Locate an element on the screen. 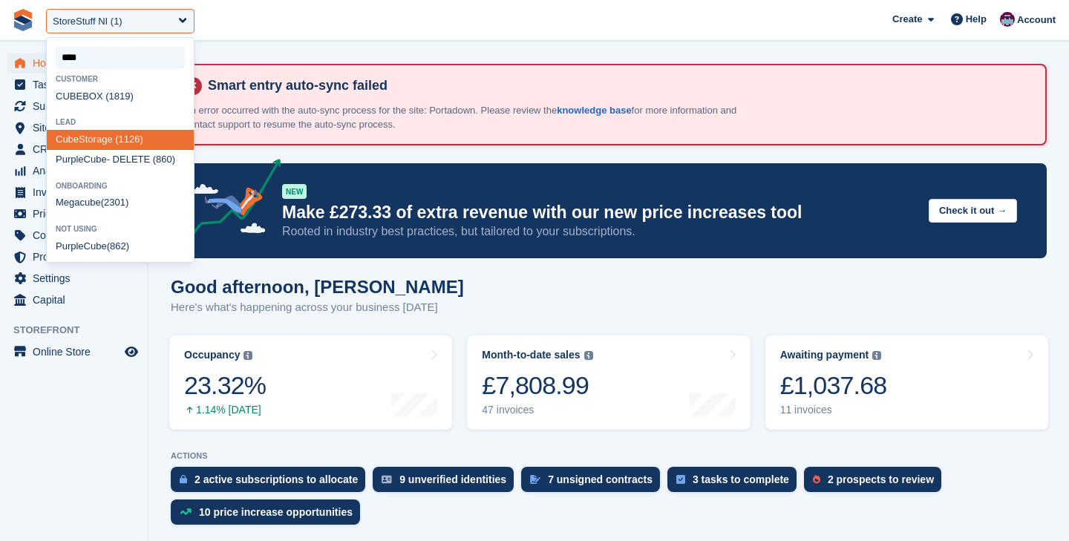 This screenshot has width=1069, height=541. div: Not using is located at coordinates (120, 229).